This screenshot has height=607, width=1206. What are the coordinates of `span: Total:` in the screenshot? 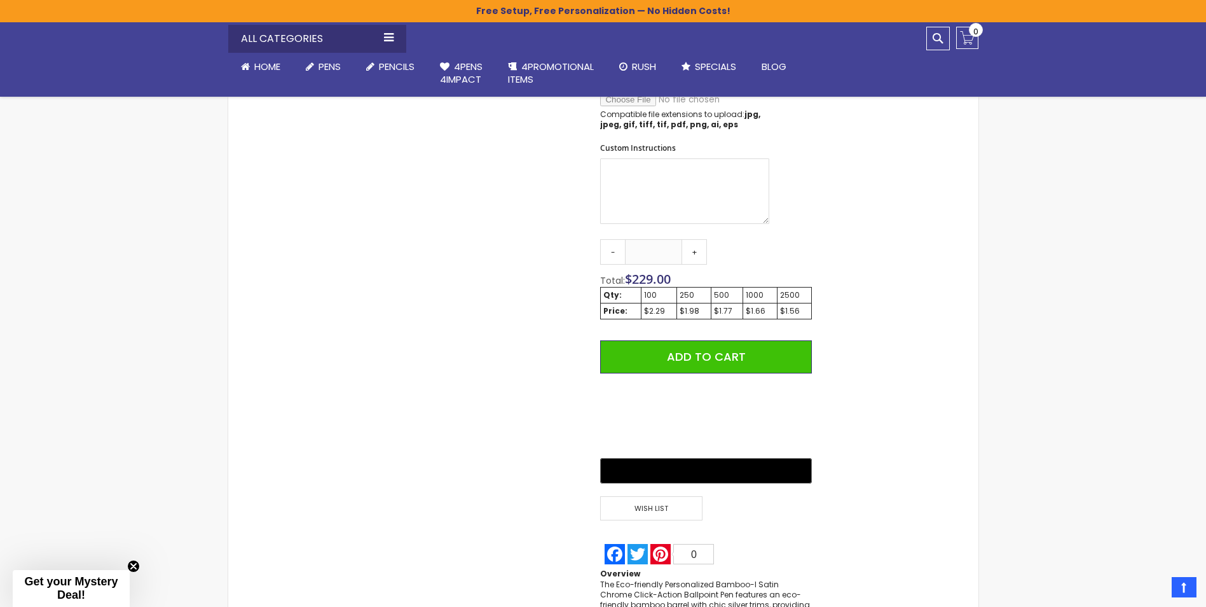 It's located at (612, 280).